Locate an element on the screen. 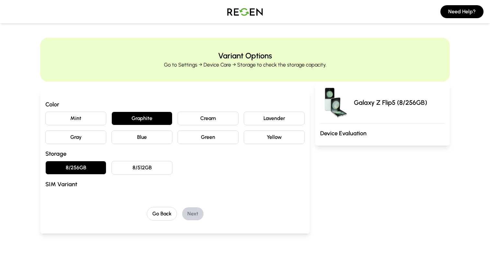 The image size is (490, 278). h3: Color is located at coordinates (175, 104).